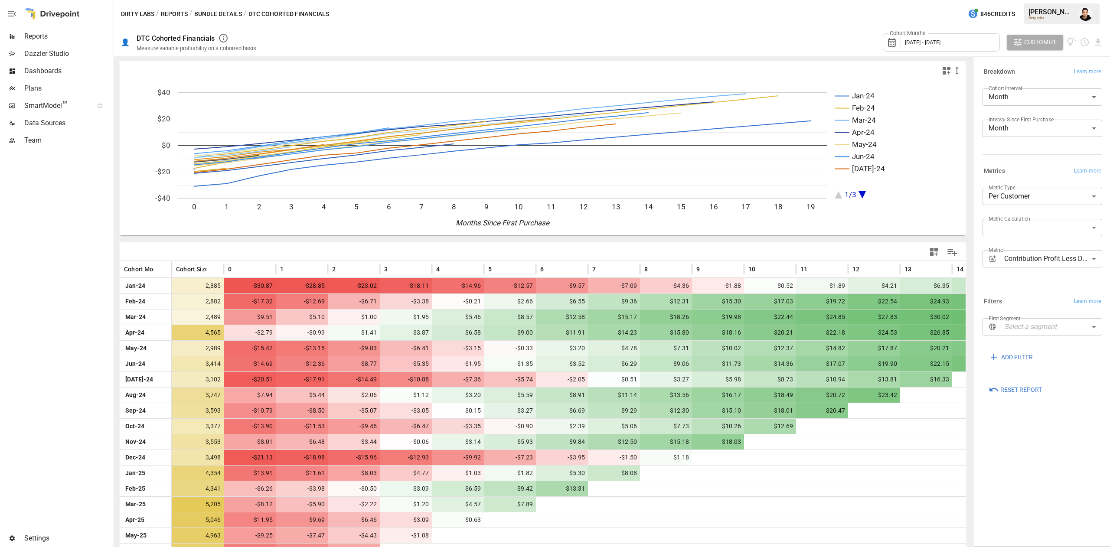 Image resolution: width=1110 pixels, height=547 pixels. I want to click on label: Metric, so click(996, 250).